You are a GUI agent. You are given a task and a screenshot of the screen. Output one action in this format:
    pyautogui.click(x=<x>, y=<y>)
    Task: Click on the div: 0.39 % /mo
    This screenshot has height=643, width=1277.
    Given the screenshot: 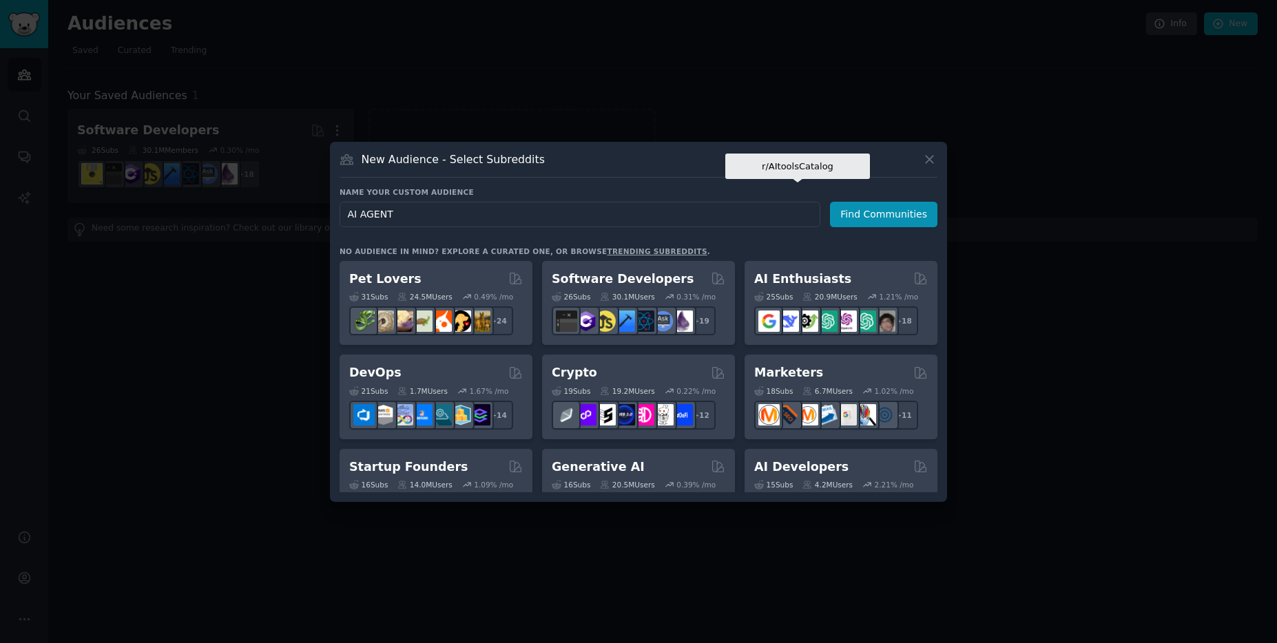 What is the action you would take?
    pyautogui.click(x=696, y=485)
    